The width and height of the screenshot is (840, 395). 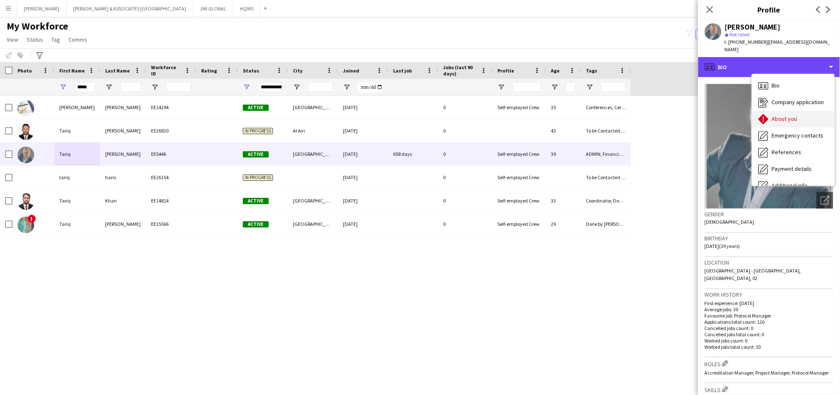 I want to click on div: Bio, so click(x=769, y=67).